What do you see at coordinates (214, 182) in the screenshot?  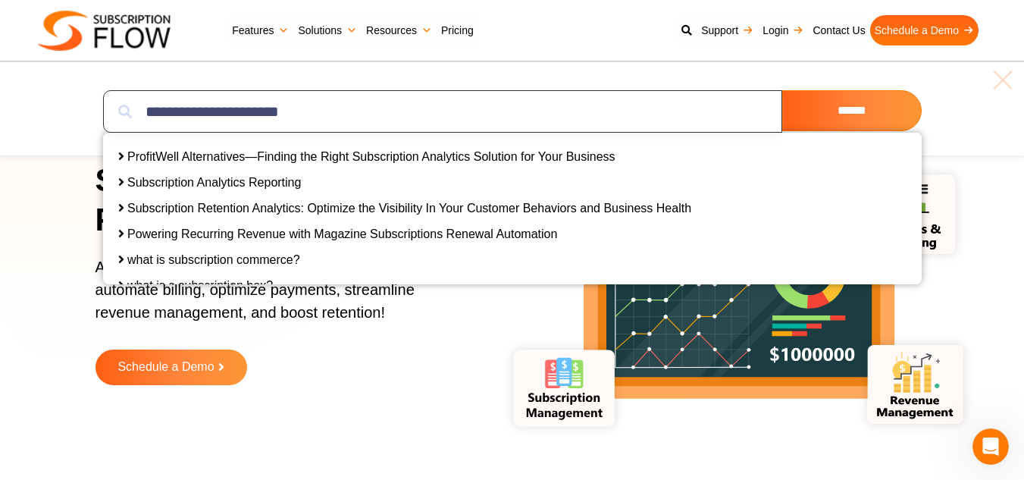 I see `a: Subscription Analytics Reporting` at bounding box center [214, 182].